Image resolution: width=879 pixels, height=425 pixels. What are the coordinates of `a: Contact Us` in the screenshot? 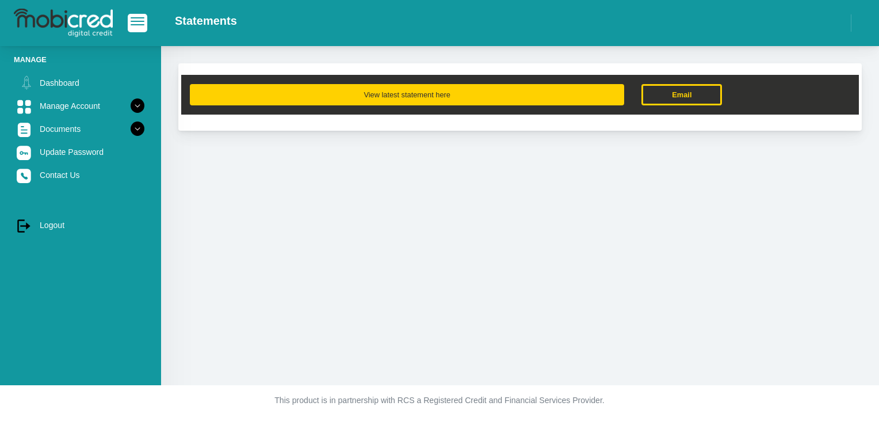 It's located at (81, 175).